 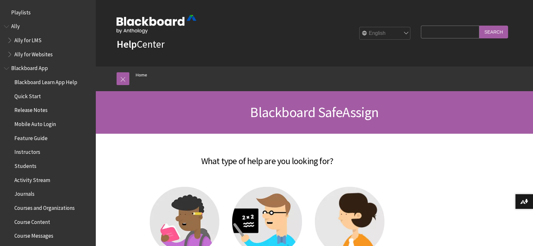 What do you see at coordinates (21, 11) in the screenshot?
I see `span: Playlists` at bounding box center [21, 11].